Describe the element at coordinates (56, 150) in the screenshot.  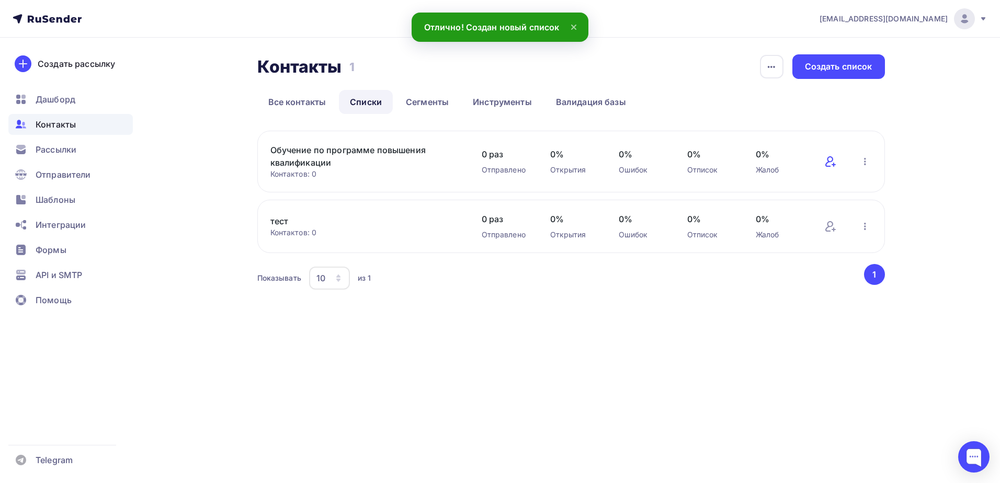
I see `span: Рассылки` at that location.